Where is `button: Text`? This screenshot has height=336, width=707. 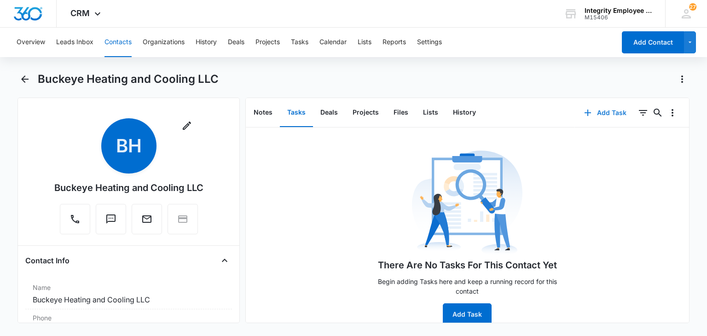
button: Text is located at coordinates (111, 219).